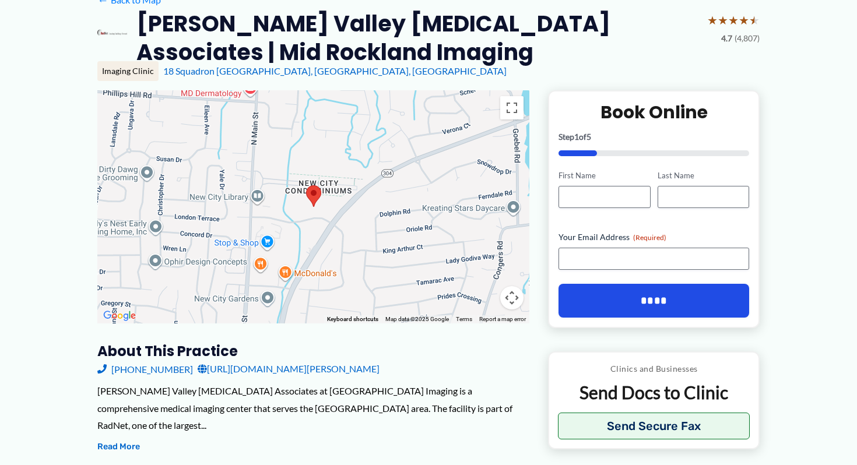 The height and width of the screenshot is (465, 857). What do you see at coordinates (746, 38) in the screenshot?
I see `span: (4,807)` at bounding box center [746, 38].